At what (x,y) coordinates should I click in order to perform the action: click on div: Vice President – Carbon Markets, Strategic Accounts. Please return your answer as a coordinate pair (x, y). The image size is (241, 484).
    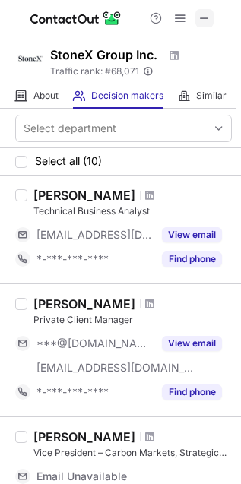
    Looking at the image, I should click on (132, 453).